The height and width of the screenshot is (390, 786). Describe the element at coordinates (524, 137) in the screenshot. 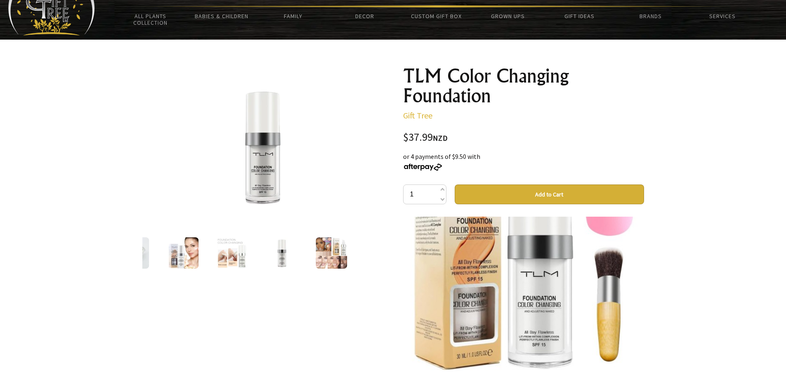

I see `div: $37.99` at that location.